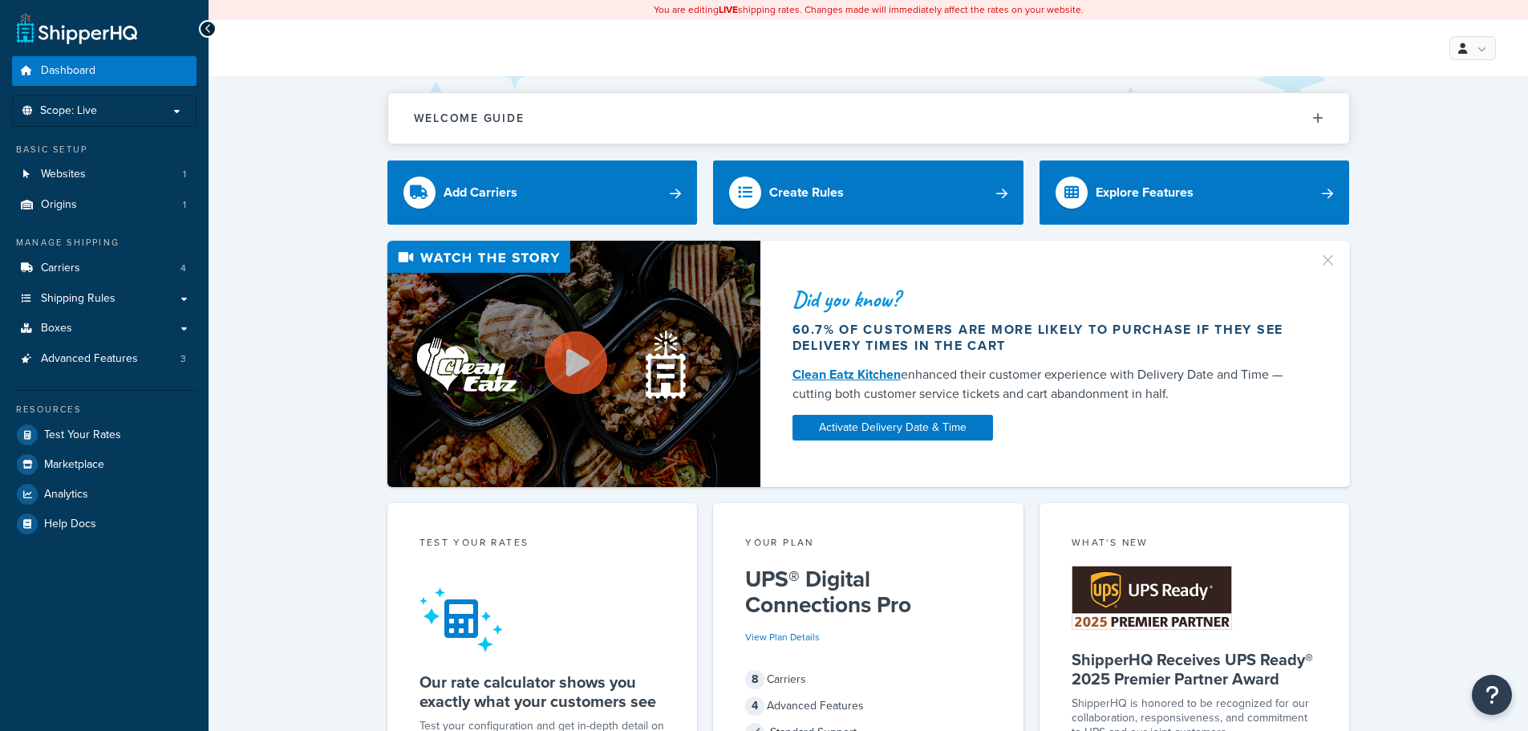 This screenshot has height=731, width=1528. I want to click on div: 60.7% of customers are more likely to purchase if they see delivery times in the cart, so click(1046, 338).